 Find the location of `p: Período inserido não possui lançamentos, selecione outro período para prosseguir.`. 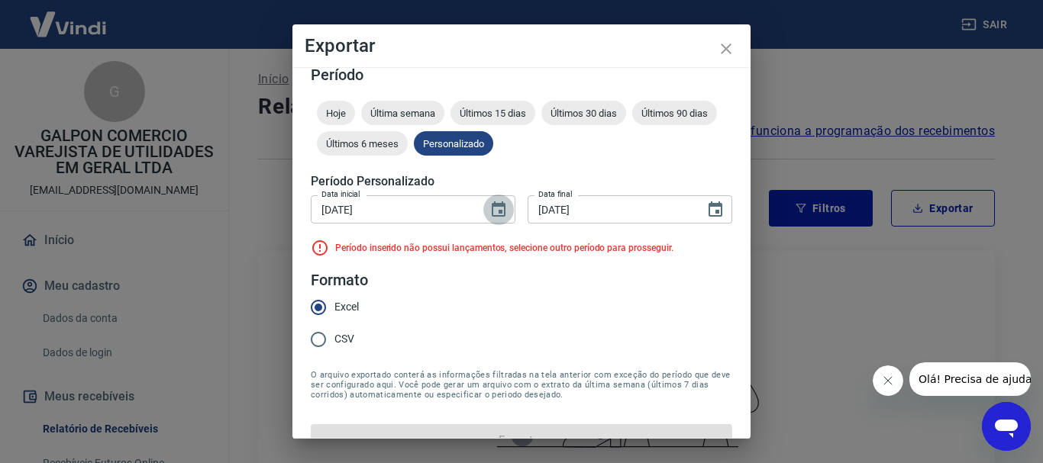

p: Período inserido não possui lançamentos, selecione outro período para prosseguir. is located at coordinates (504, 248).